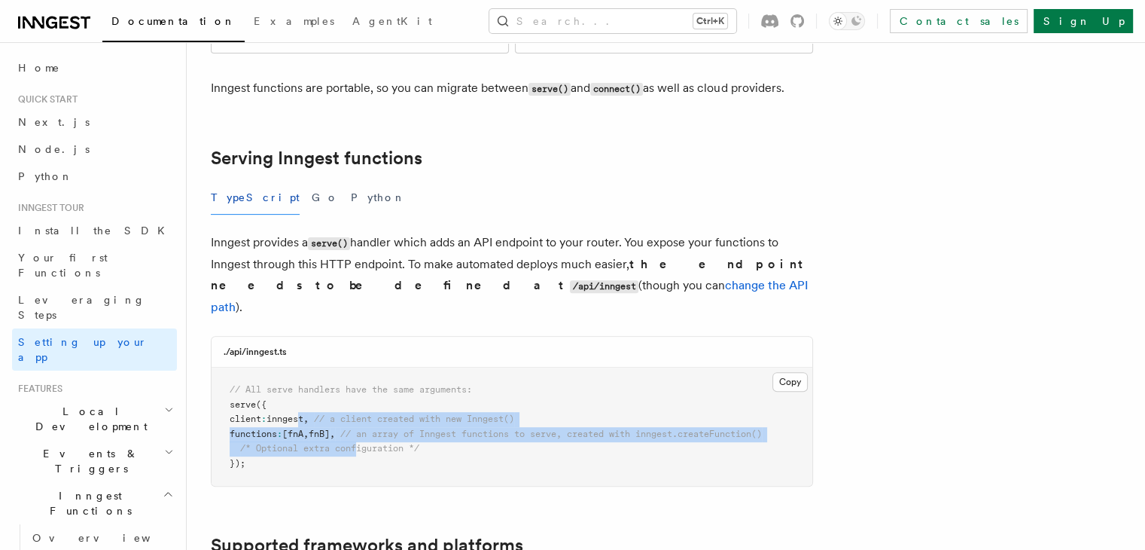 The width and height of the screenshot is (1145, 550). I want to click on button: Go, so click(325, 197).